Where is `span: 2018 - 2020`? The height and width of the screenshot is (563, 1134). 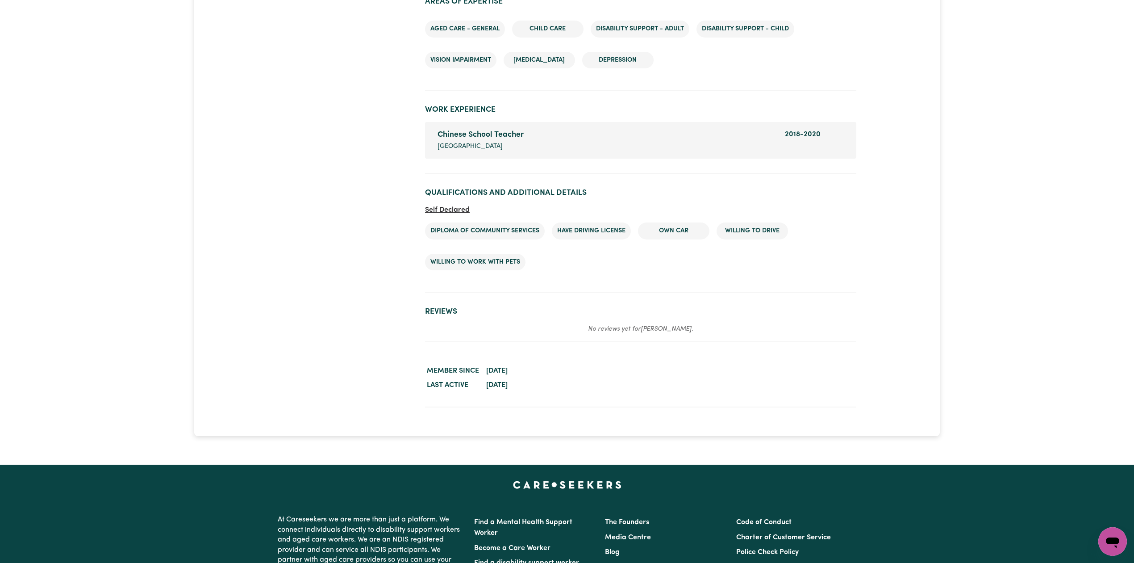
span: 2018 - 2020 is located at coordinates (803, 134).